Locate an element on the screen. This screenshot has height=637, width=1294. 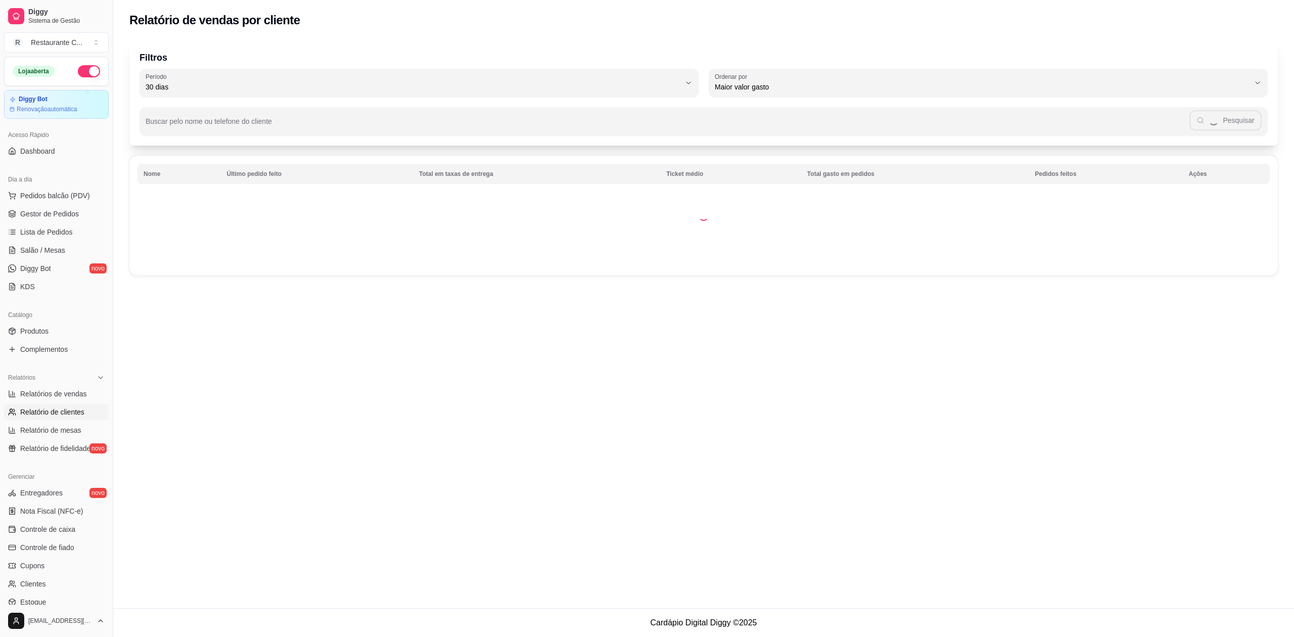
a: Relatório de fidelidadenovo is located at coordinates (56, 448).